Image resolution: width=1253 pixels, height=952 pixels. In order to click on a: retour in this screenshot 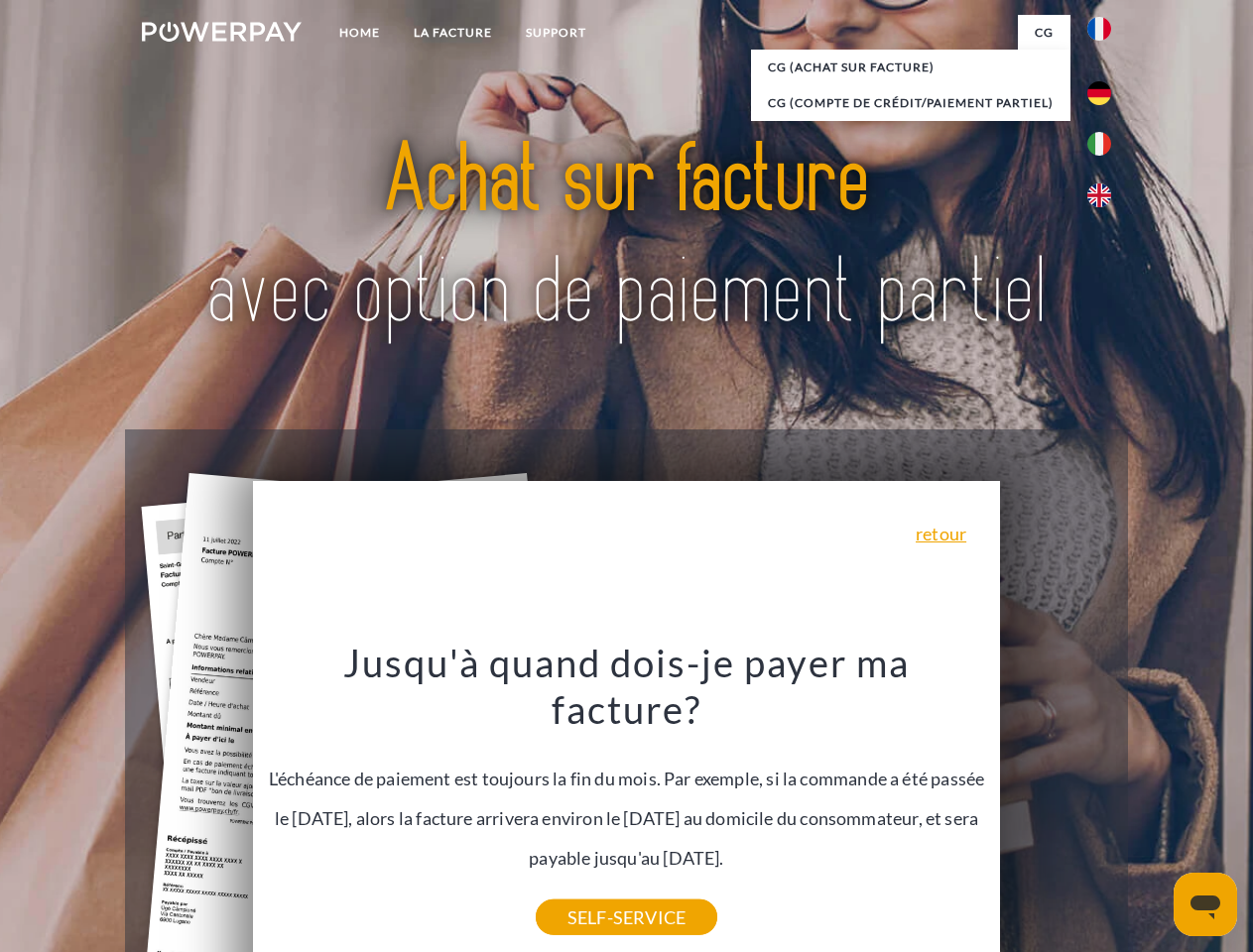, I will do `click(941, 533)`.